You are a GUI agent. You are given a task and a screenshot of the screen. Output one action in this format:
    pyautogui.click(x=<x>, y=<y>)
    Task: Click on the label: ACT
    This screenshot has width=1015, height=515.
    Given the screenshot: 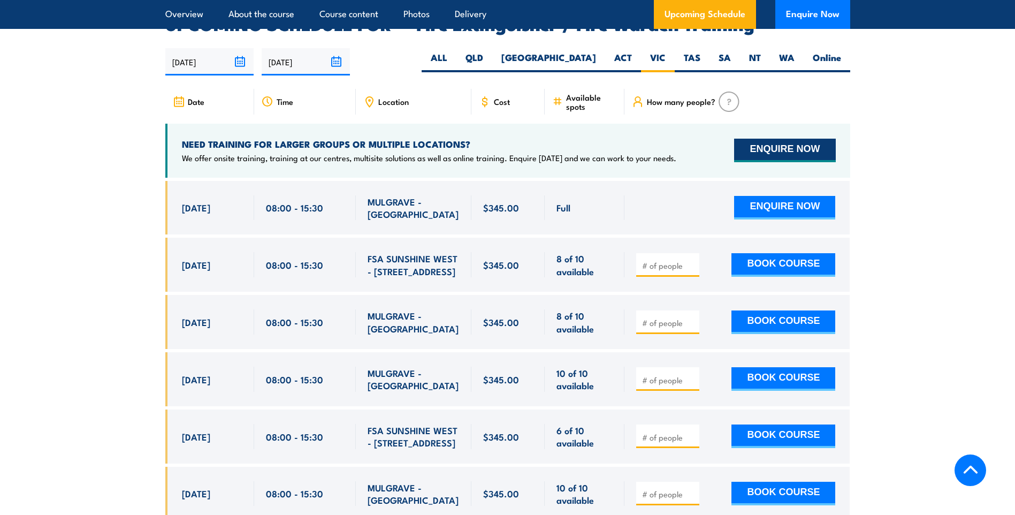 What is the action you would take?
    pyautogui.click(x=623, y=62)
    